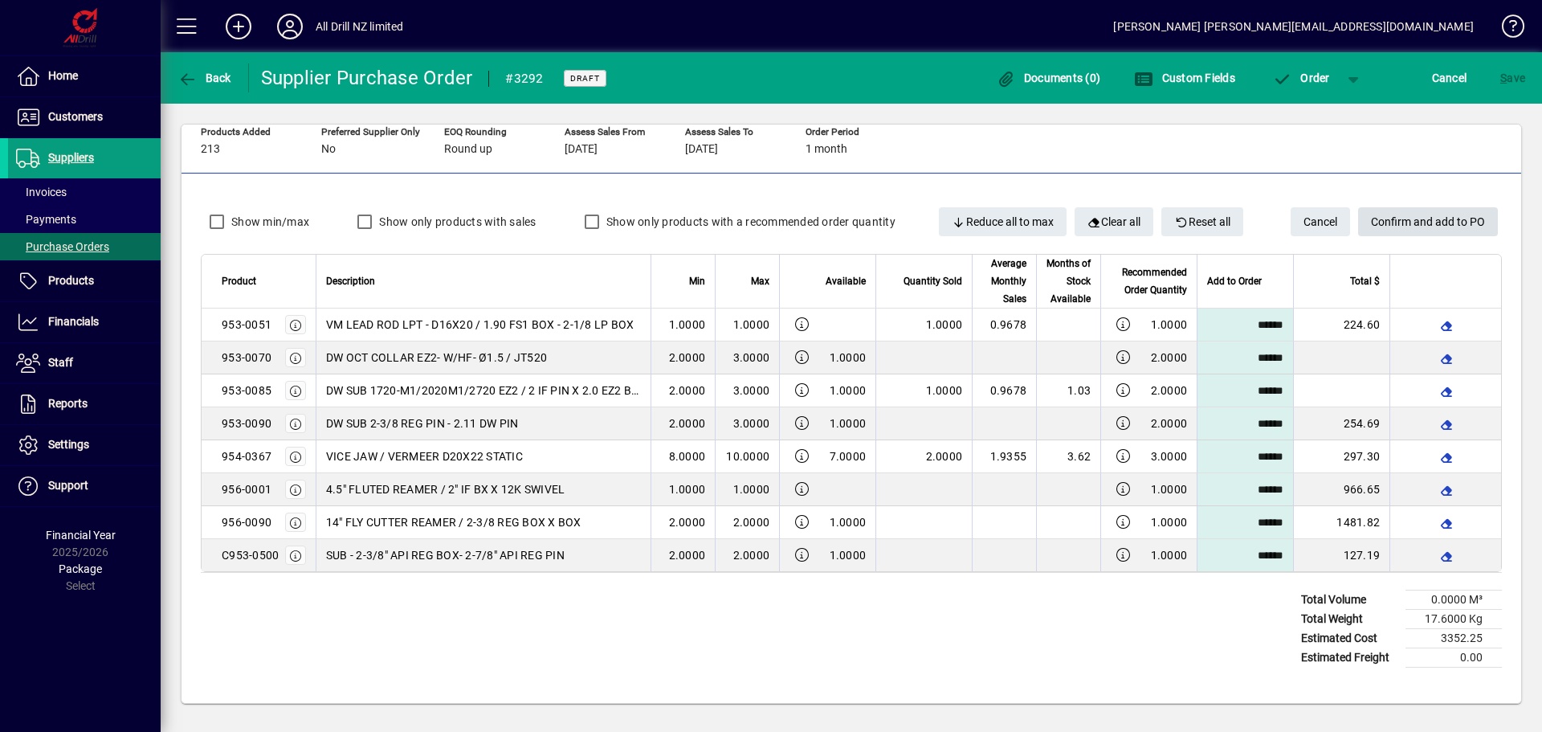 This screenshot has width=1542, height=732. Describe the element at coordinates (290, 27) in the screenshot. I see `button: Profile` at that location.